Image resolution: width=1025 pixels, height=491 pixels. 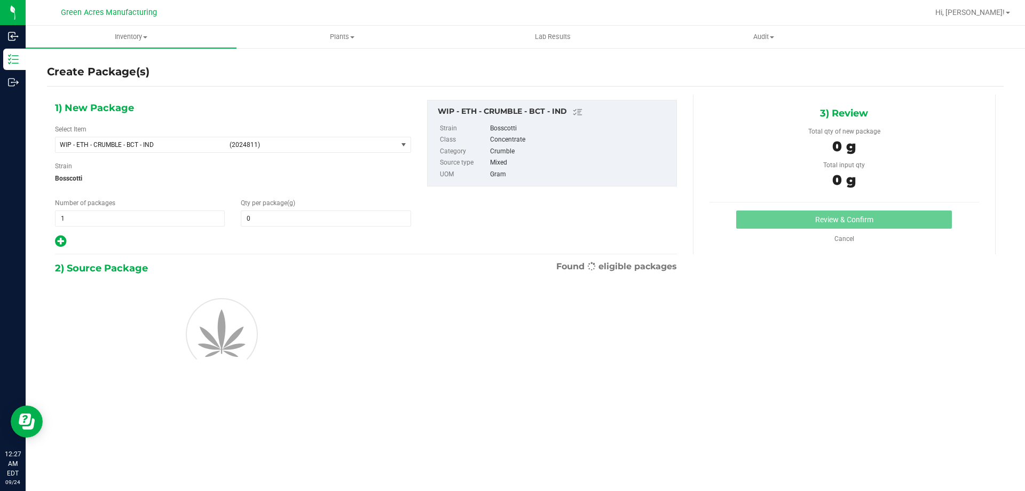 What do you see at coordinates (763, 37) in the screenshot?
I see `a: Audit` at bounding box center [763, 37].